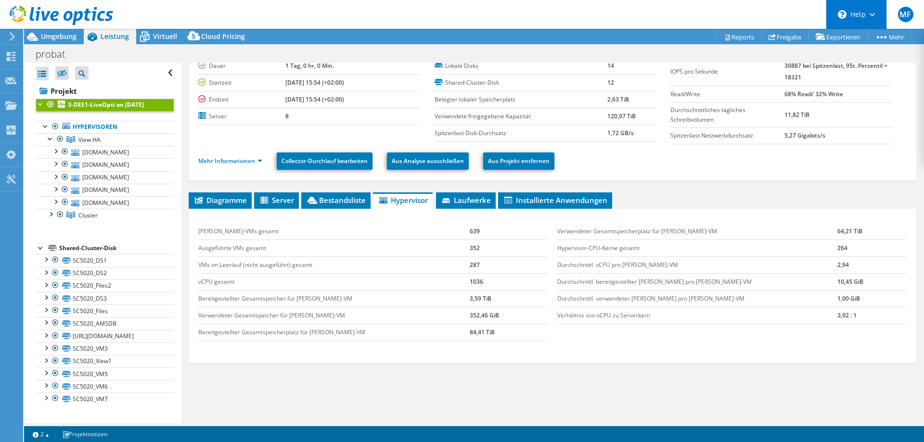 Image resolution: width=924 pixels, height=442 pixels. What do you see at coordinates (872, 248) in the screenshot?
I see `td: 264` at bounding box center [872, 248].